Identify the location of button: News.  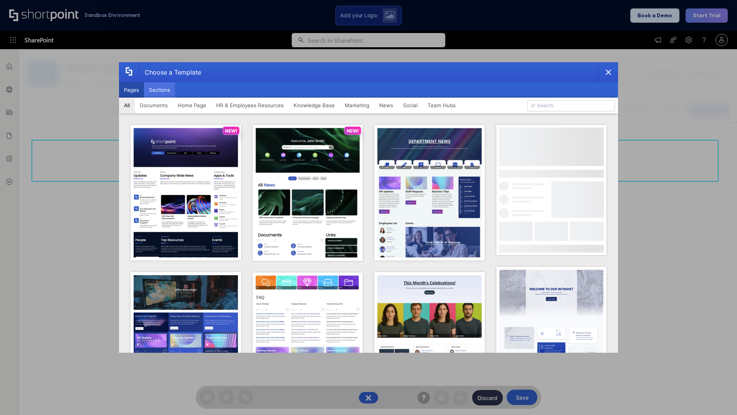
(386, 105).